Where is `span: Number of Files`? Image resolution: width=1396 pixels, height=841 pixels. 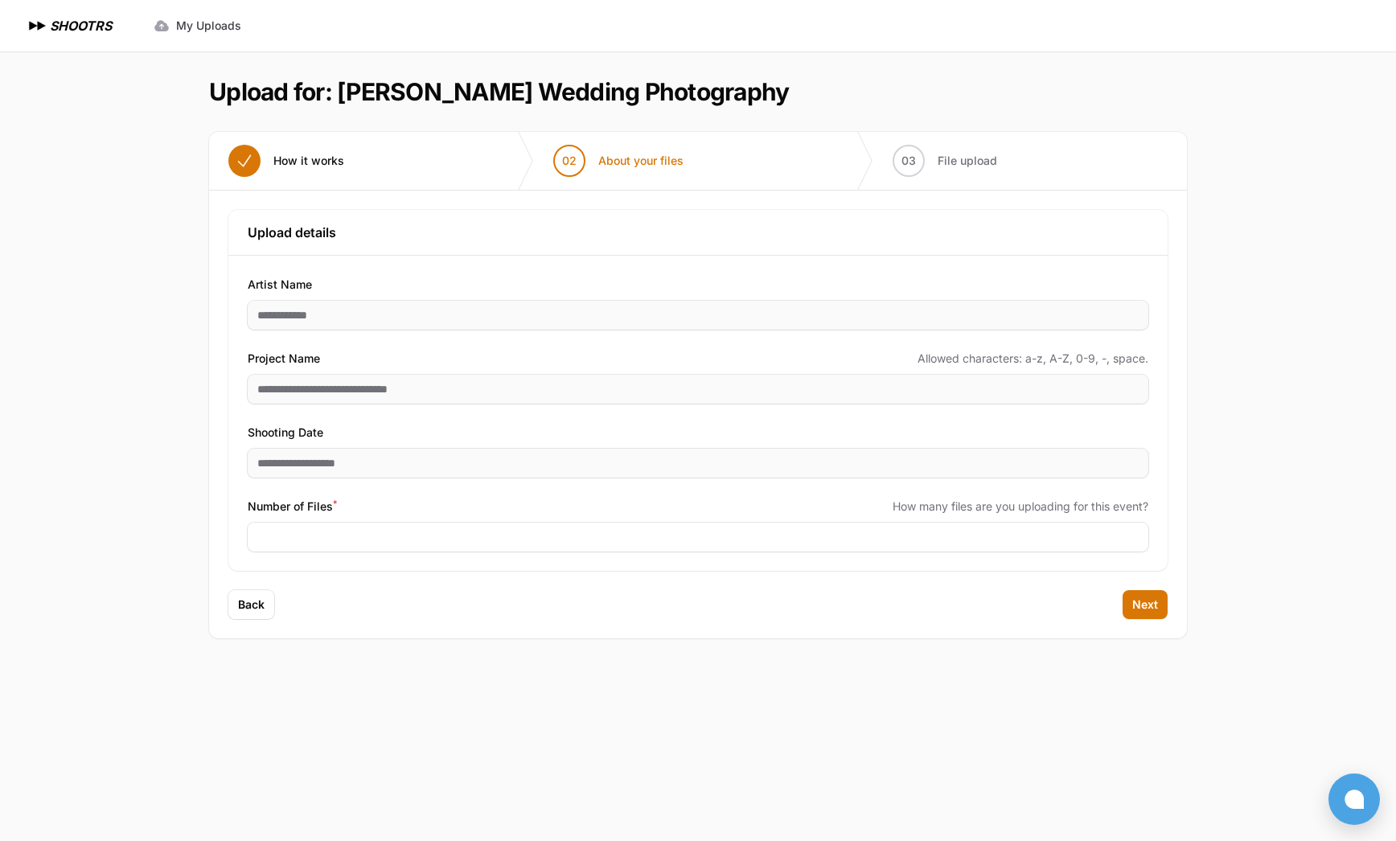 span: Number of Files is located at coordinates (292, 507).